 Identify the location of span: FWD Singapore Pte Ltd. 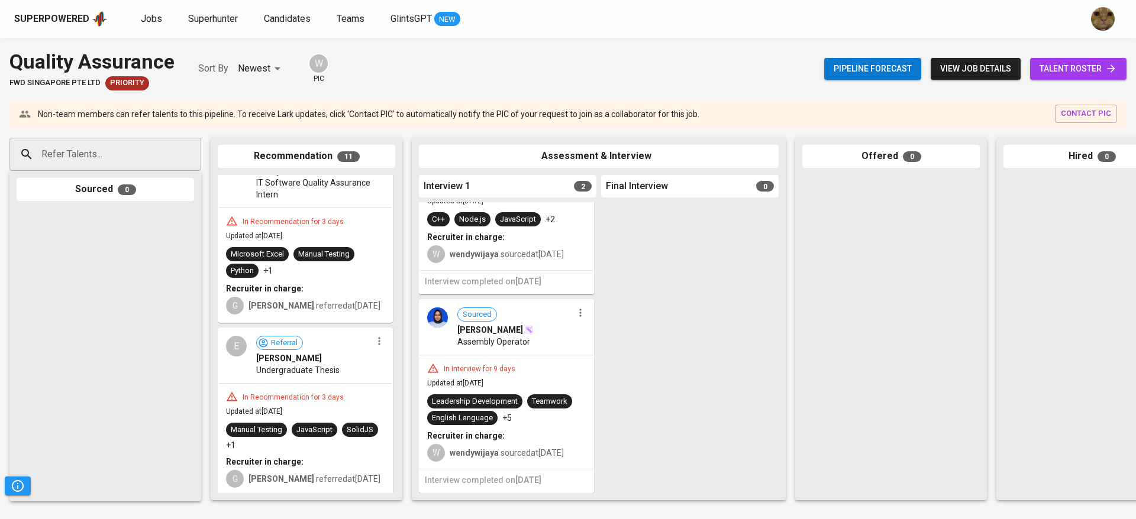
(55, 83).